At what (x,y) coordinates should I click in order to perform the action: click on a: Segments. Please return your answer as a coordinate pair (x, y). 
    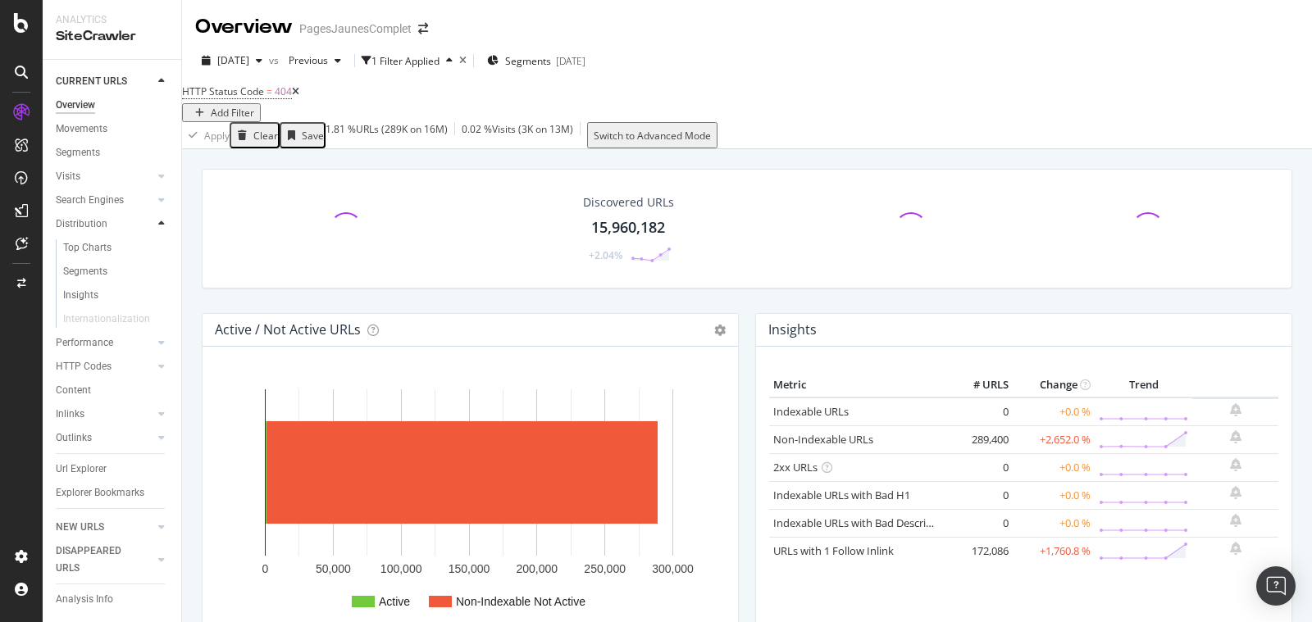
    Looking at the image, I should click on (116, 271).